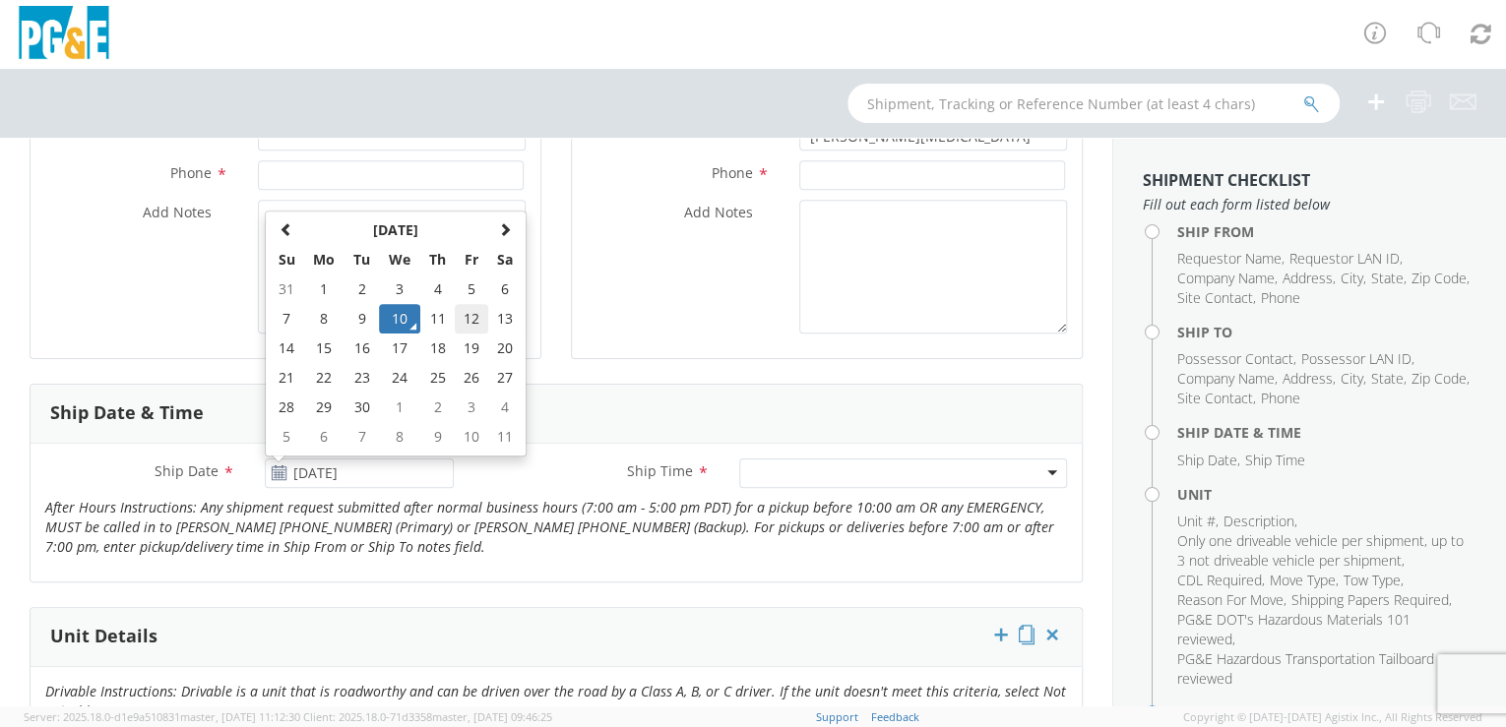 This screenshot has height=727, width=1506. I want to click on td: 10, so click(400, 319).